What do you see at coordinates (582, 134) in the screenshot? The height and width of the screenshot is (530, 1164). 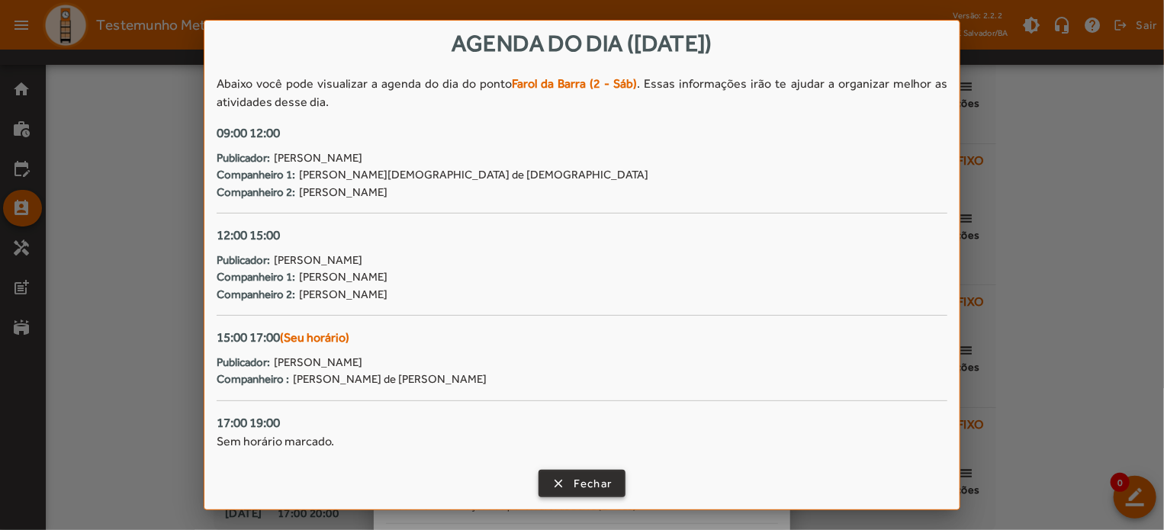 I see `div: 09:00 12:00` at bounding box center [582, 134].